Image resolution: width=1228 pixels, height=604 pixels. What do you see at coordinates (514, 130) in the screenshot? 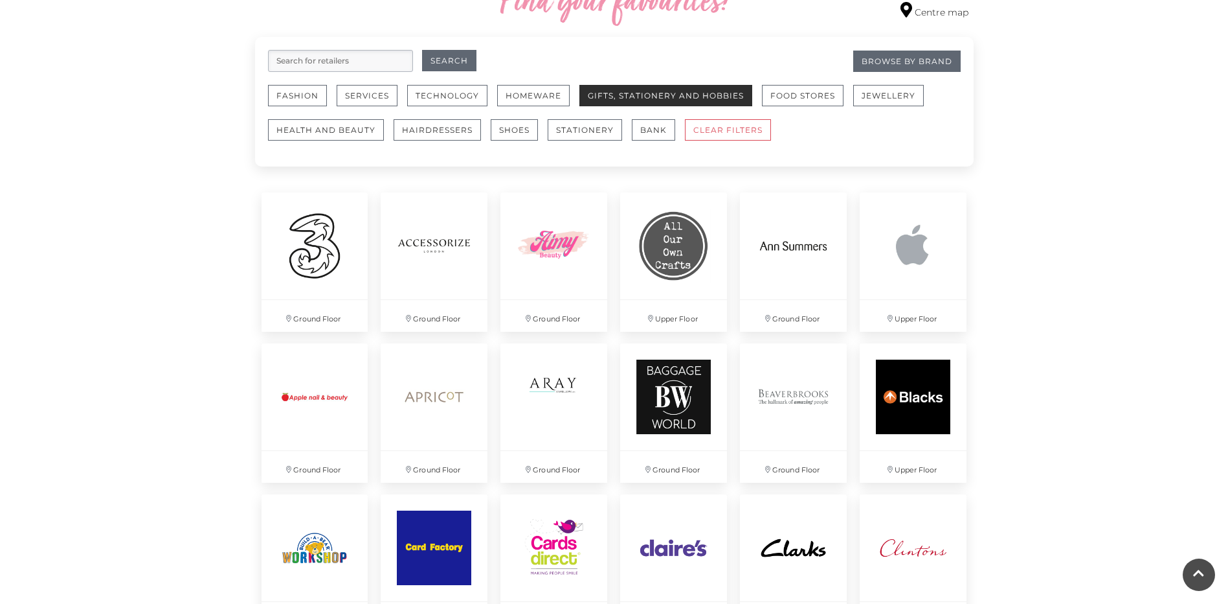
I see `button: Shoes` at bounding box center [514, 130].